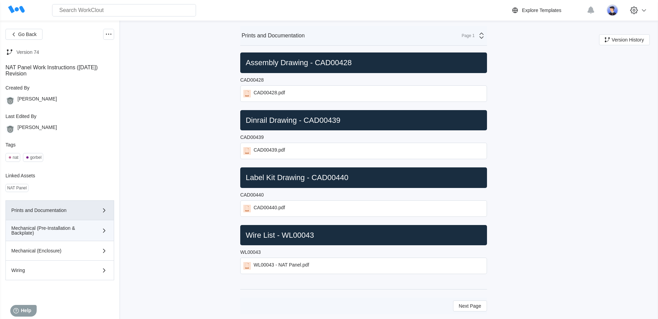 The height and width of the screenshot is (319, 658). Describe the element at coordinates (24, 34) in the screenshot. I see `button: Go Back` at that location.